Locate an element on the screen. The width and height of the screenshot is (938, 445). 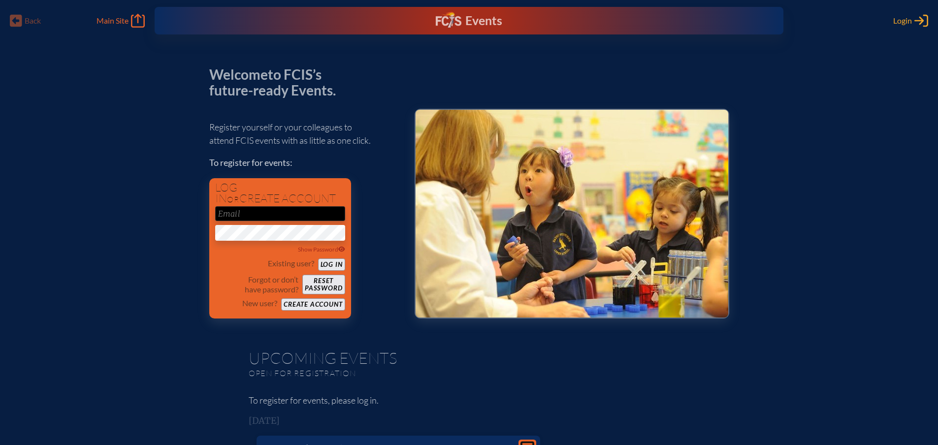
p: To register for events, please log in. is located at coordinates (469, 400).